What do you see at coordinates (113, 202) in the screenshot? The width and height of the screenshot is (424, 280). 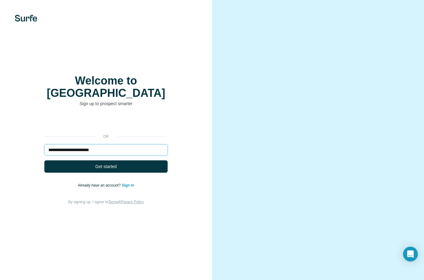 I see `a: Terms` at bounding box center [113, 202].